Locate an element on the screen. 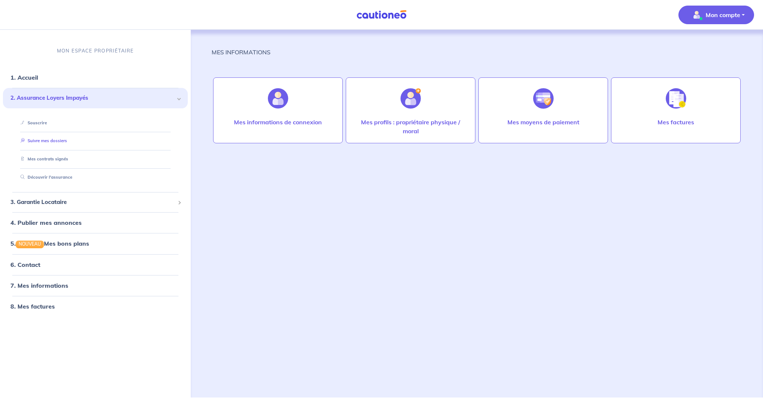 This screenshot has width=763, height=399. a: 1. Accueil is located at coordinates (24, 78).